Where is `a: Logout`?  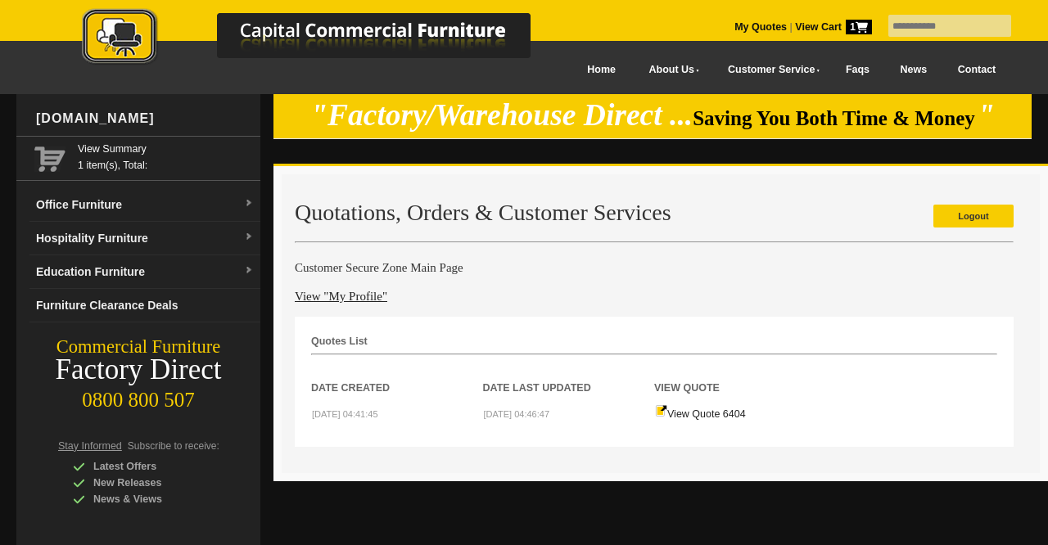
a: Logout is located at coordinates (974, 216).